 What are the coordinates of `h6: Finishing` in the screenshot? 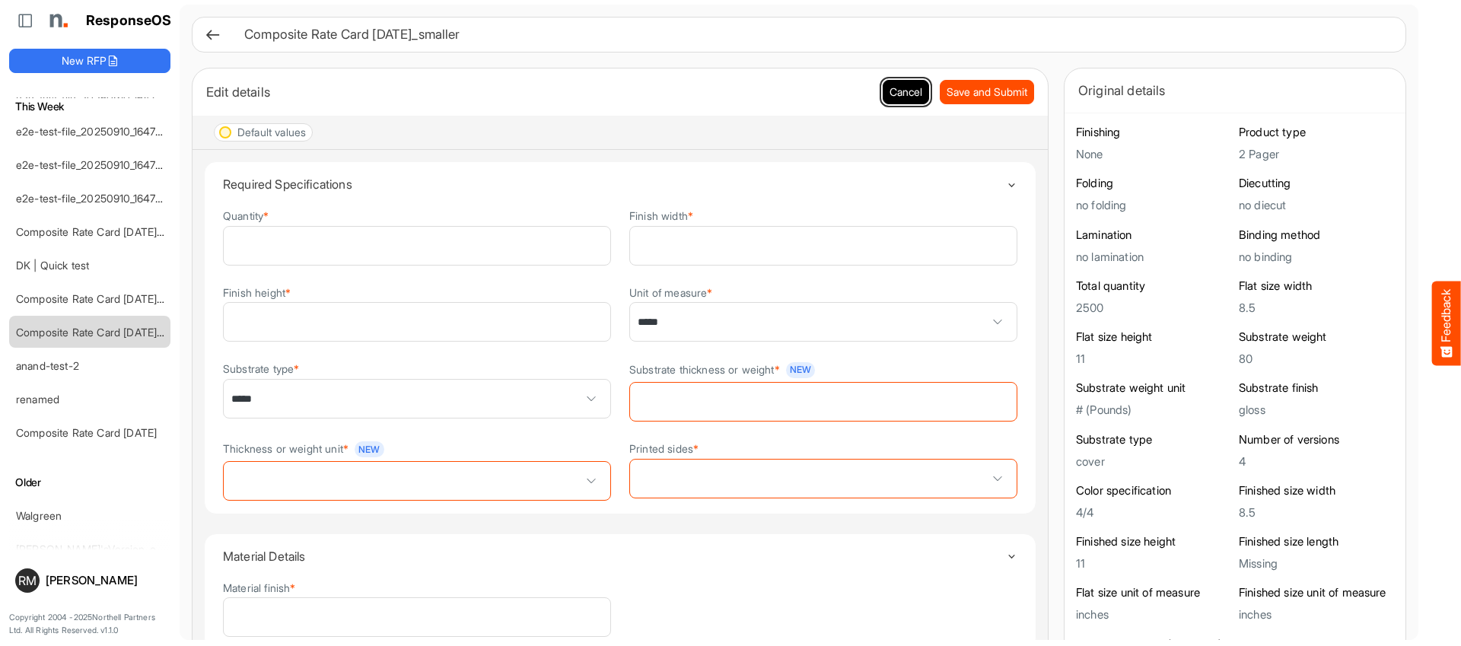 It's located at (1153, 132).